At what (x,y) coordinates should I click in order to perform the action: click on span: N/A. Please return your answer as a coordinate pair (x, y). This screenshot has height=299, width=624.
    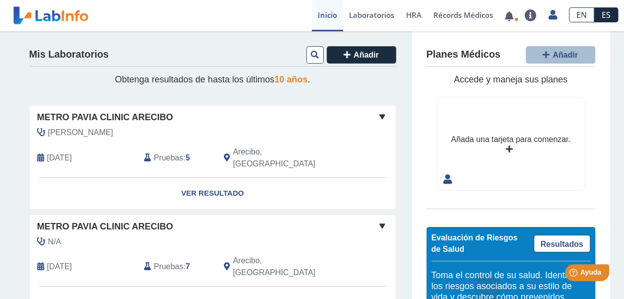
    Looking at the image, I should click on (55, 242).